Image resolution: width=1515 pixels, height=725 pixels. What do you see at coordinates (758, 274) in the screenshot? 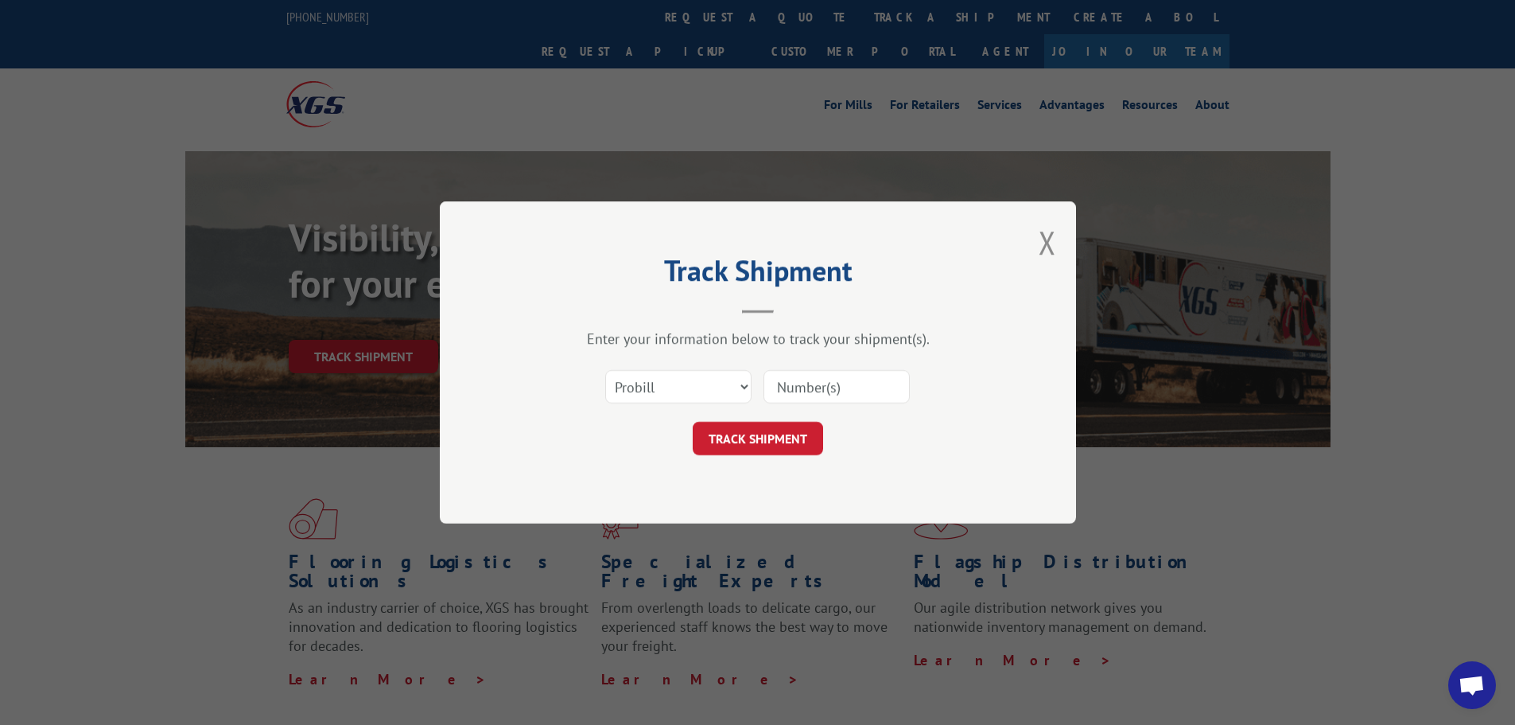
I see `h2: Track Shipment` at bounding box center [758, 274].